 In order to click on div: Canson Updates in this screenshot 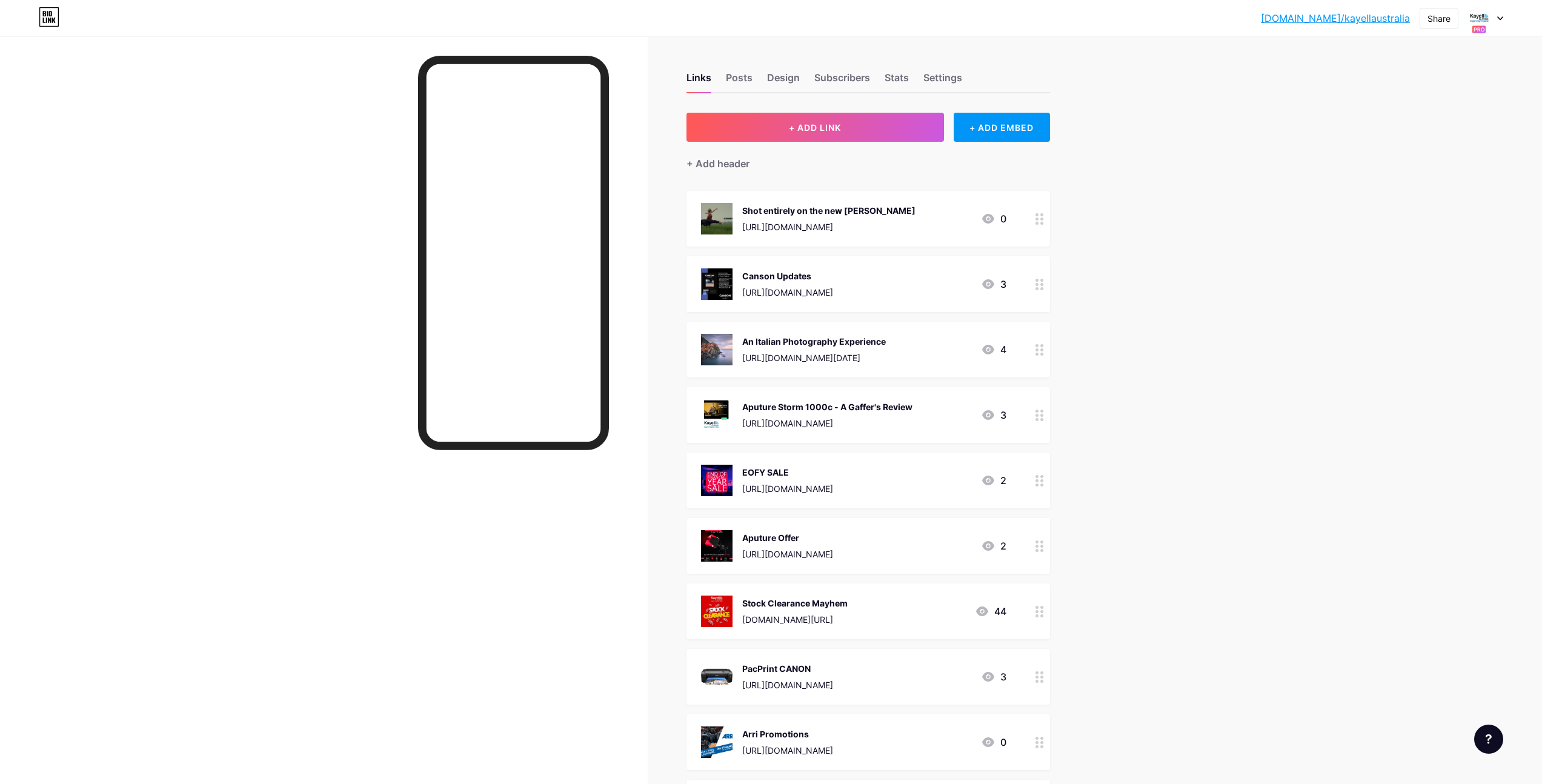, I will do `click(788, 276)`.